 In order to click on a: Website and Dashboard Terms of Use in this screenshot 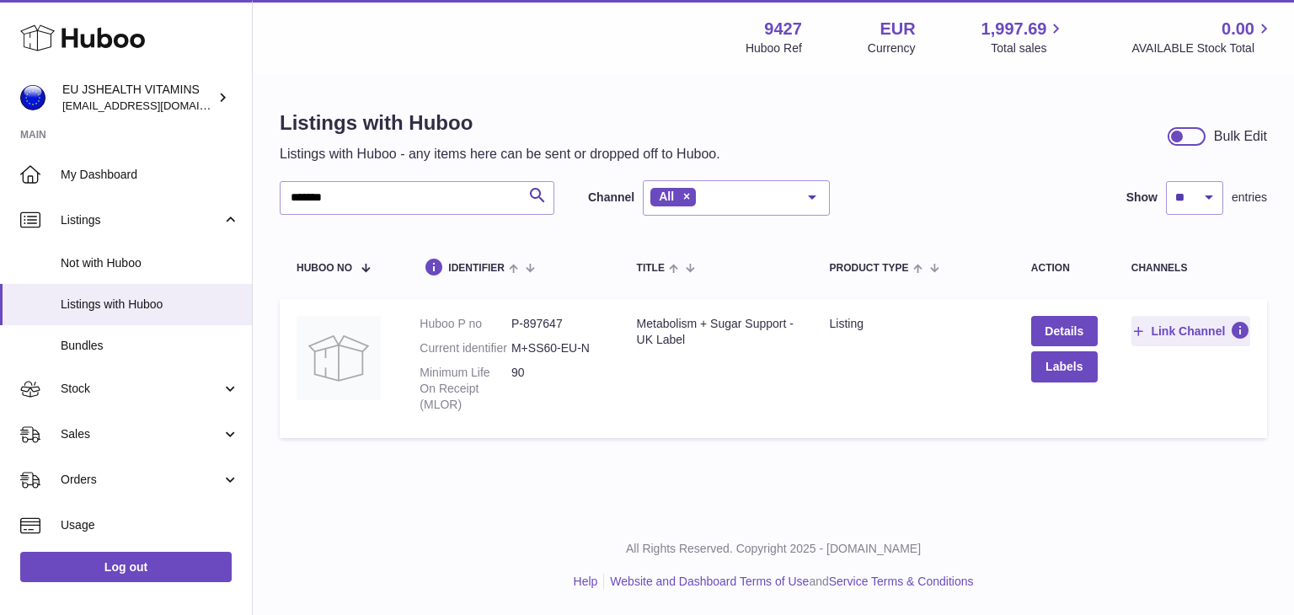, I will do `click(709, 581)`.